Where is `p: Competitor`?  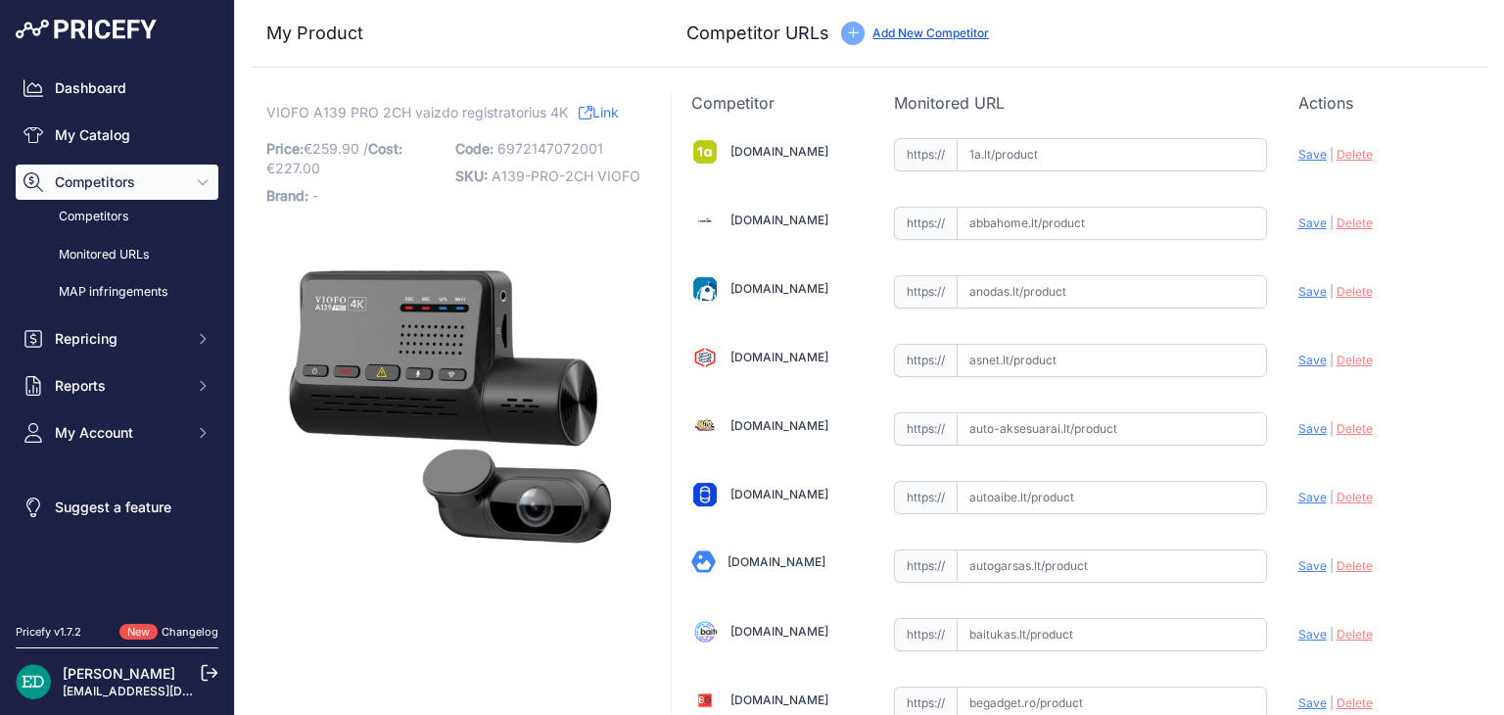
p: Competitor is located at coordinates (777, 103).